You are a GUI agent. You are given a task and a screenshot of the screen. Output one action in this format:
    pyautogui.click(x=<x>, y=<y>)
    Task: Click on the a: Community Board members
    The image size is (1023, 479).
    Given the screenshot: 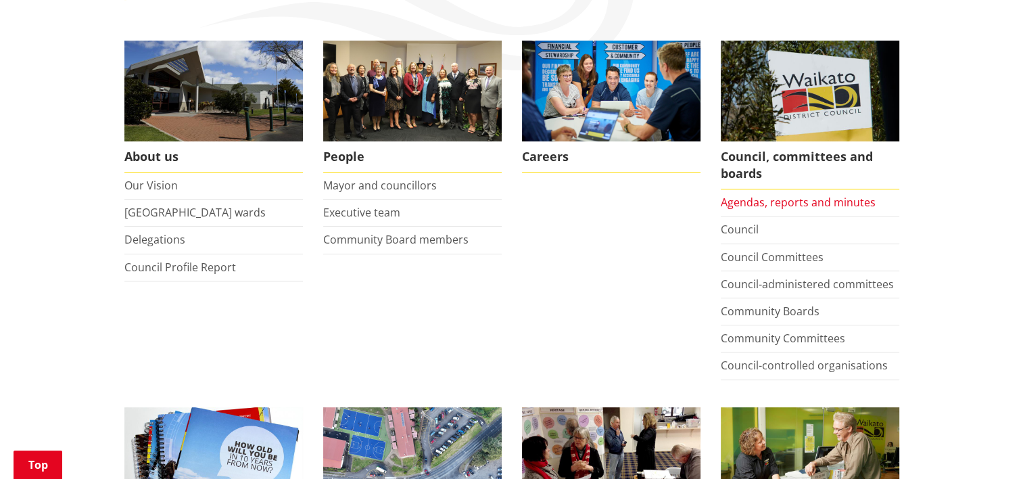 What is the action you would take?
    pyautogui.click(x=396, y=239)
    